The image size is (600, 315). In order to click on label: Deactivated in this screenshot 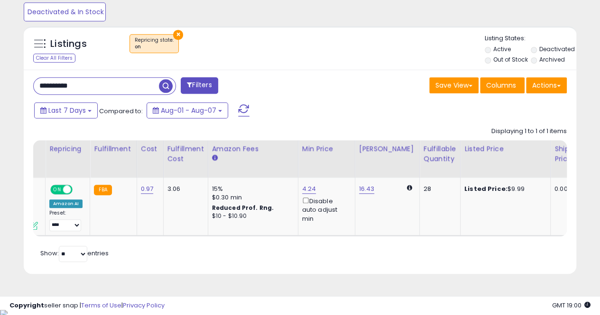, I will do `click(557, 49)`.